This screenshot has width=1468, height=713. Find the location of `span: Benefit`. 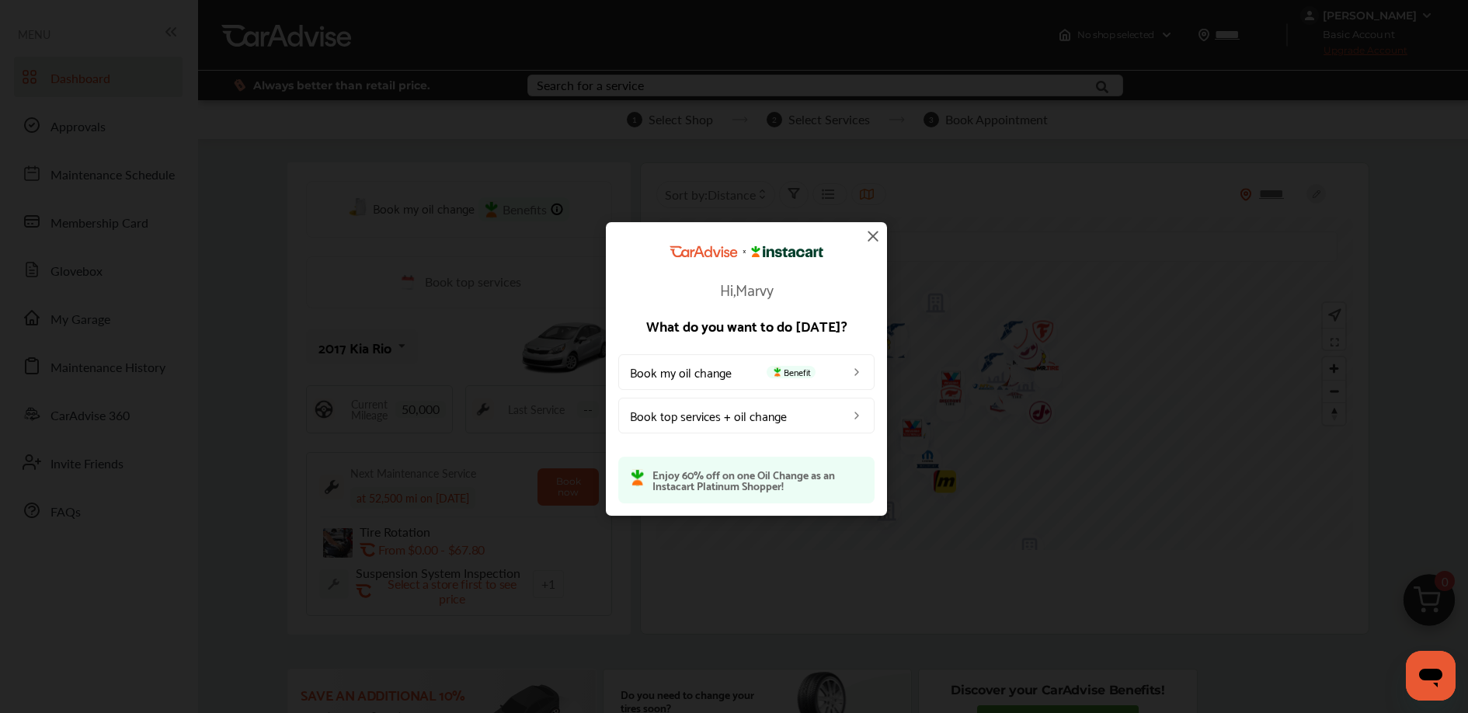

span: Benefit is located at coordinates (791, 372).